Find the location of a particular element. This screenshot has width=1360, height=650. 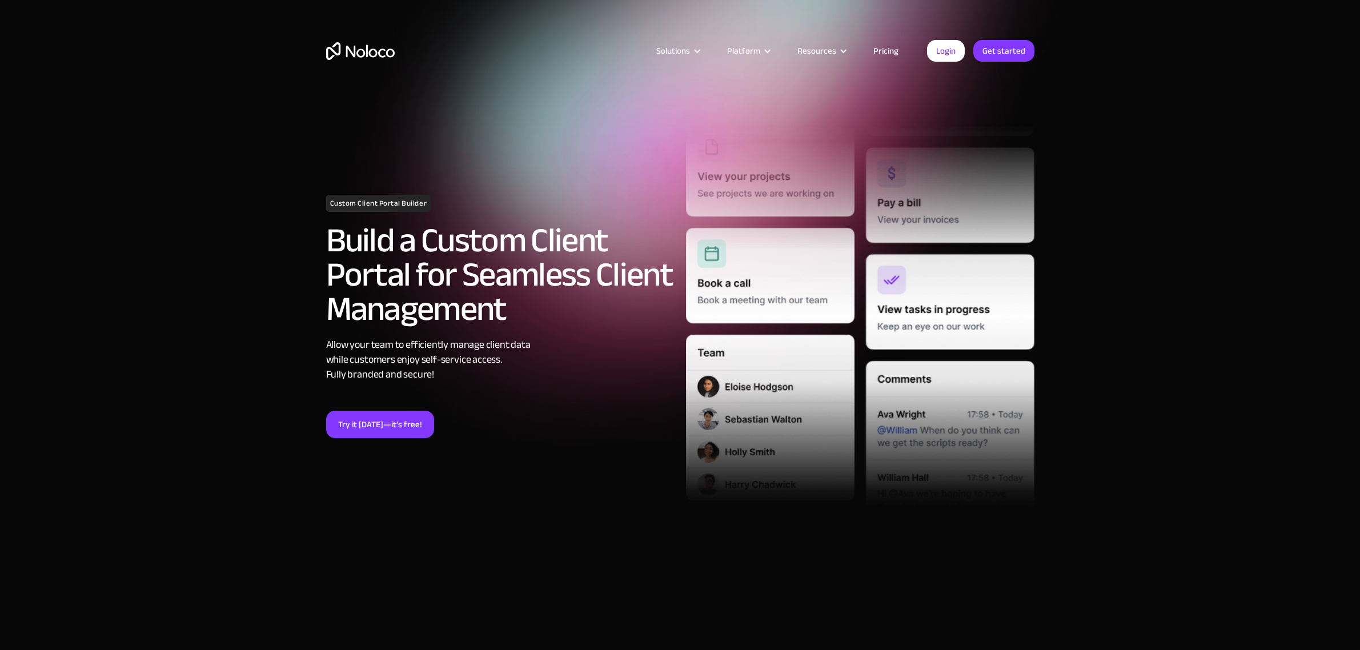

a: Pricing is located at coordinates (886, 51).